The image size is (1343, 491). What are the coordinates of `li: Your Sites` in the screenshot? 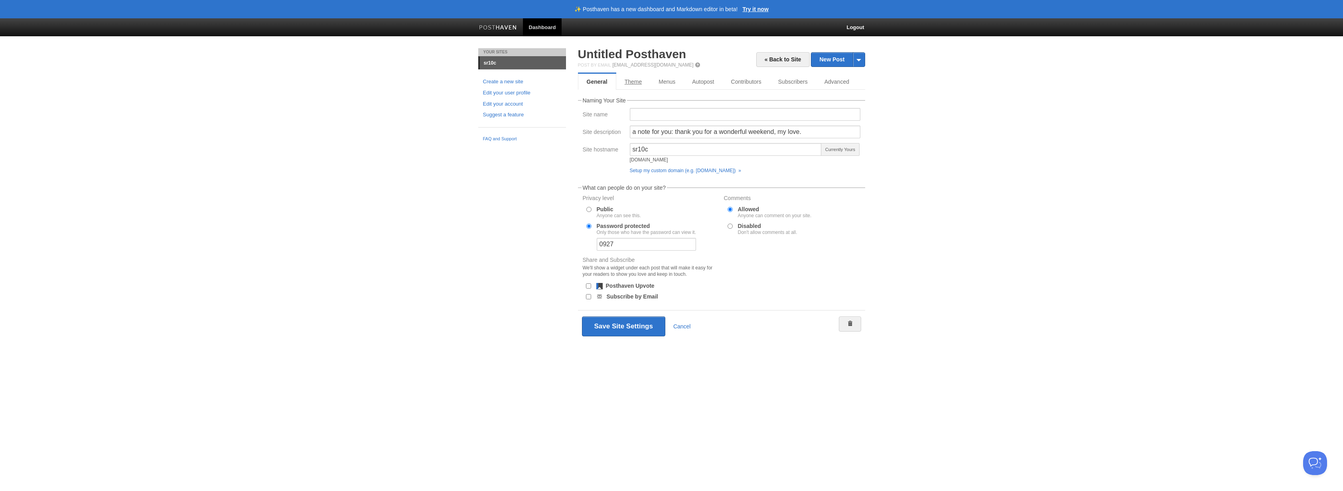 It's located at (522, 52).